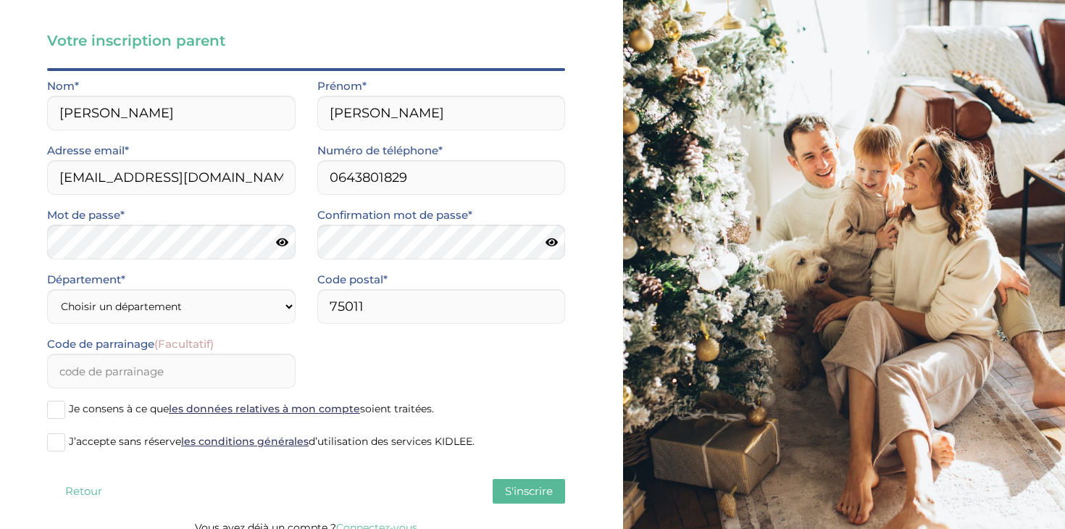 The image size is (1065, 529). What do you see at coordinates (86, 280) in the screenshot?
I see `label: Département*` at bounding box center [86, 280].